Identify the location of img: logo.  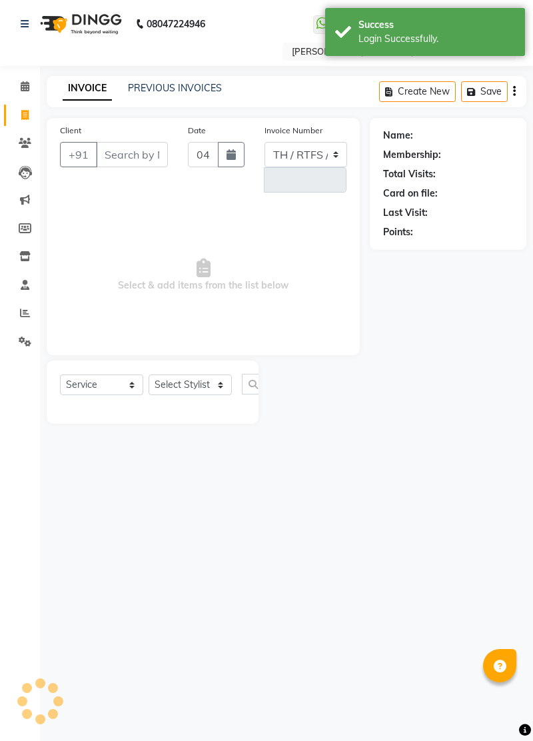
(79, 24).